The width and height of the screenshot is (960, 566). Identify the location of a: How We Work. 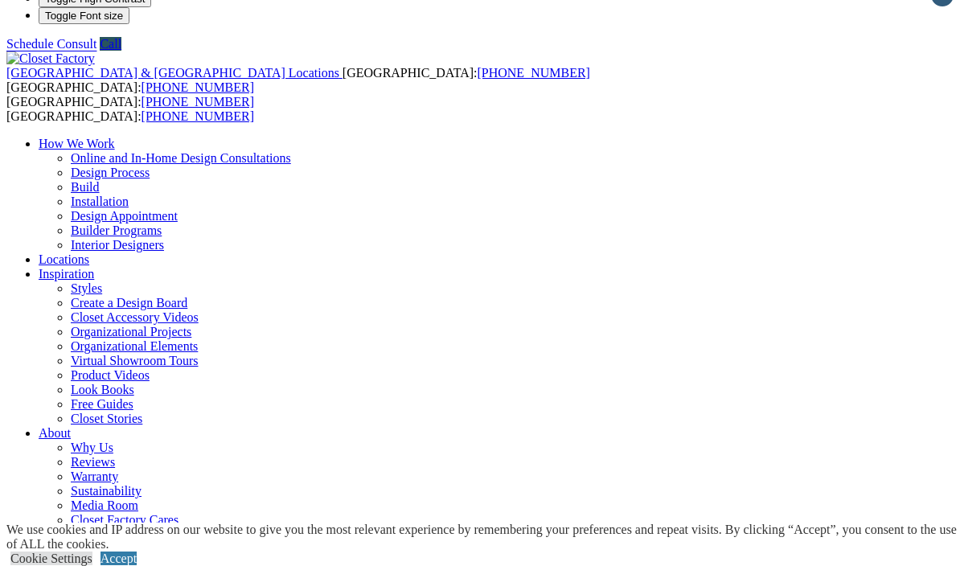
(76, 143).